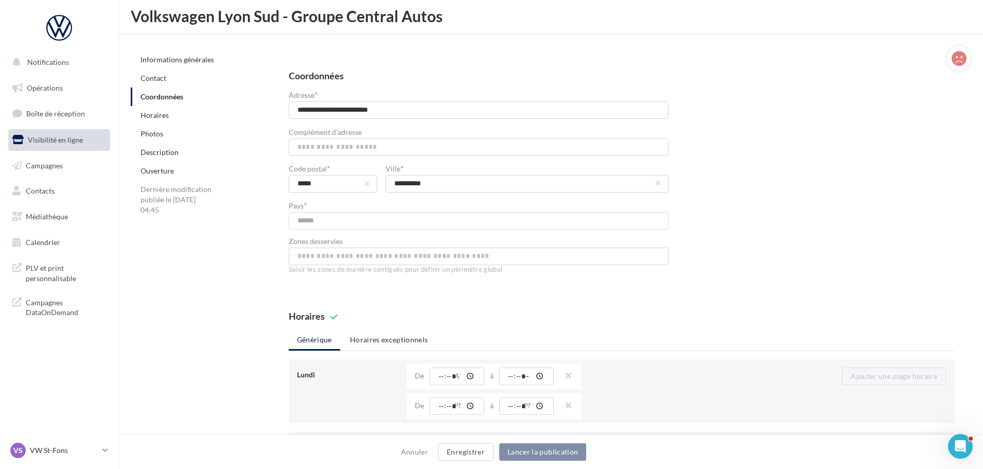 This screenshot has height=469, width=983. Describe the element at coordinates (152, 133) in the screenshot. I see `a: Photos` at that location.